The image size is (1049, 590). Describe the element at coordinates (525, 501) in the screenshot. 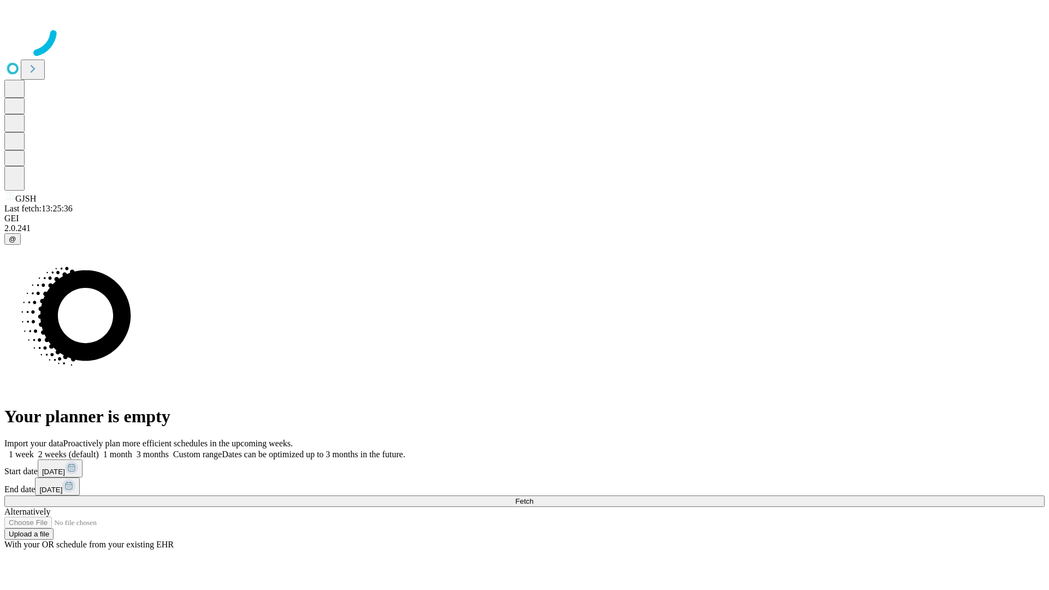

I see `button: Fetch` at that location.